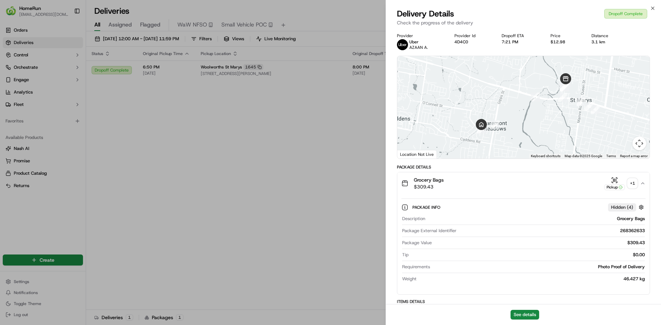 Image resolution: width=661 pixels, height=325 pixels. Describe the element at coordinates (425, 14) in the screenshot. I see `span: Delivery Details` at that location.